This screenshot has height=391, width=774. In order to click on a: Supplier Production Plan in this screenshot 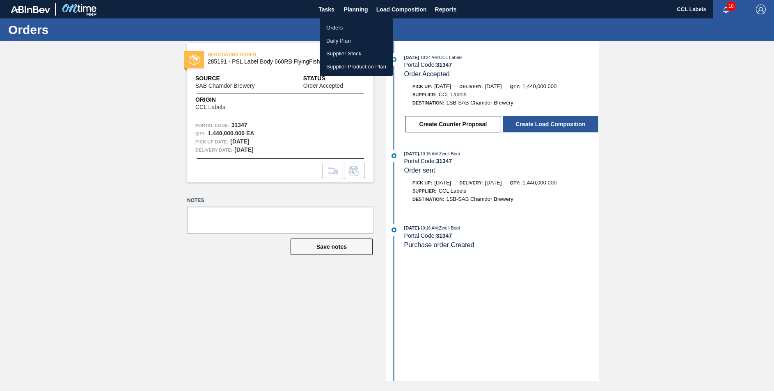, I will do `click(356, 67)`.